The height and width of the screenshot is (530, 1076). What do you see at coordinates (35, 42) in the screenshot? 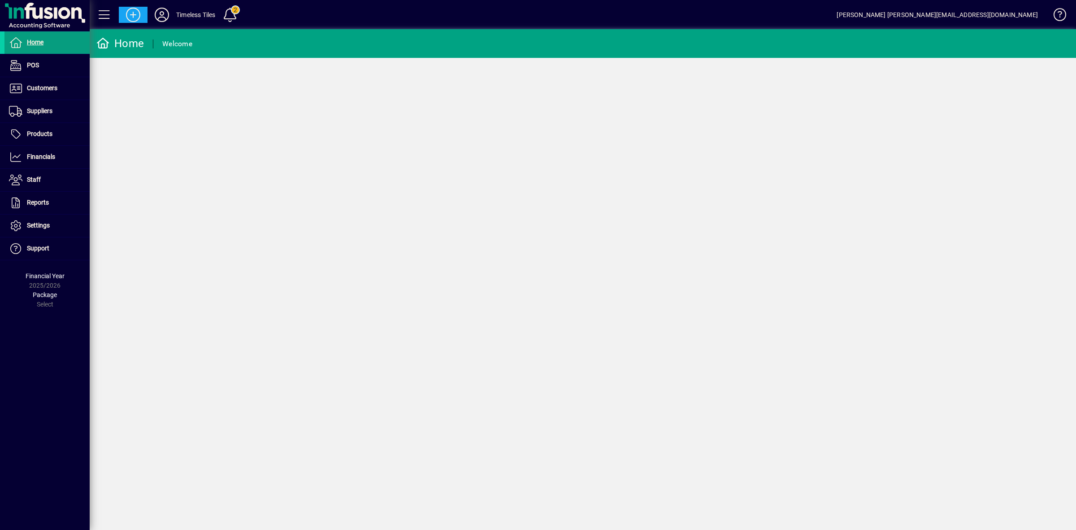
I see `span: Home` at bounding box center [35, 42].